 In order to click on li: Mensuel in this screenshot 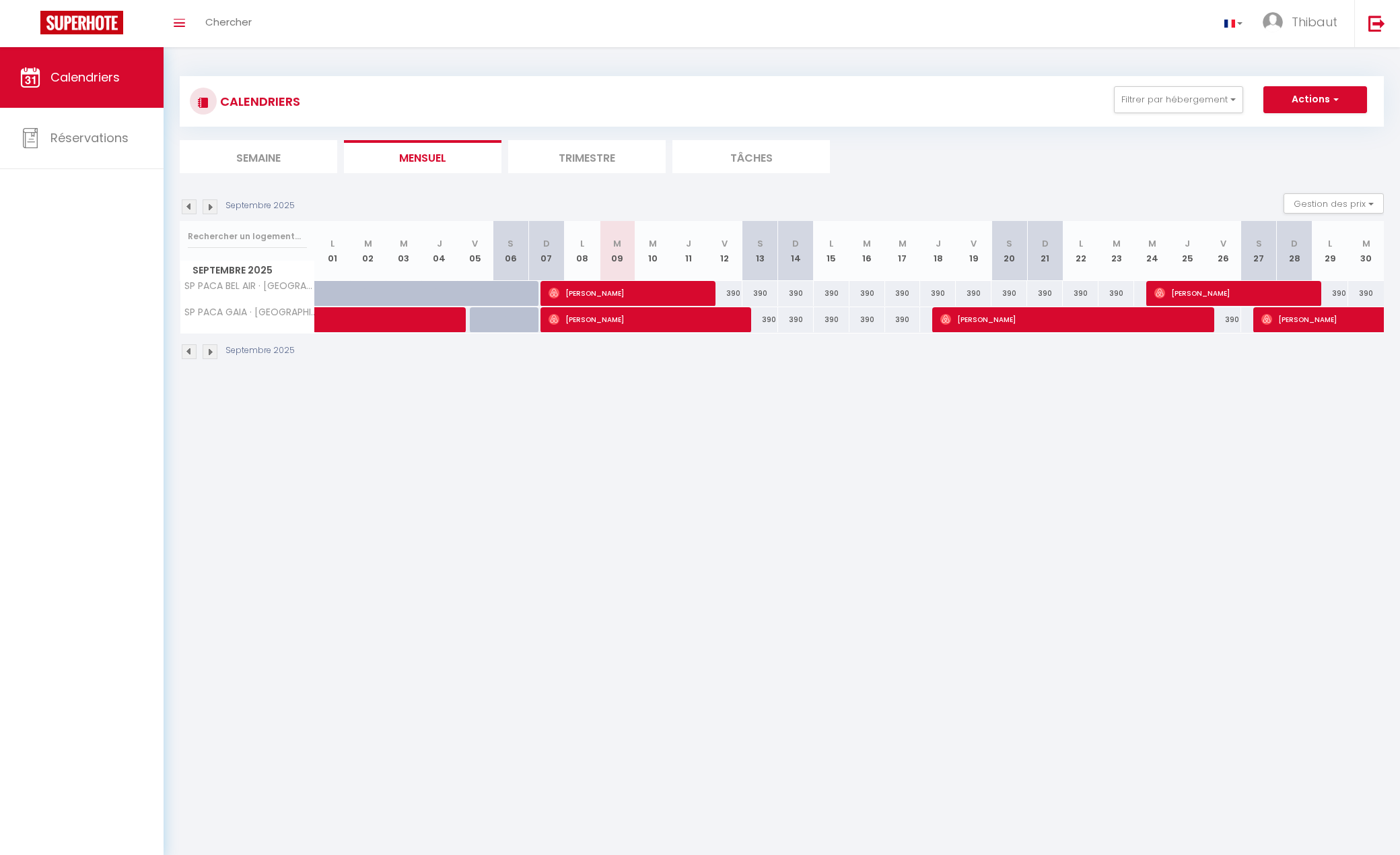, I will do `click(422, 156)`.